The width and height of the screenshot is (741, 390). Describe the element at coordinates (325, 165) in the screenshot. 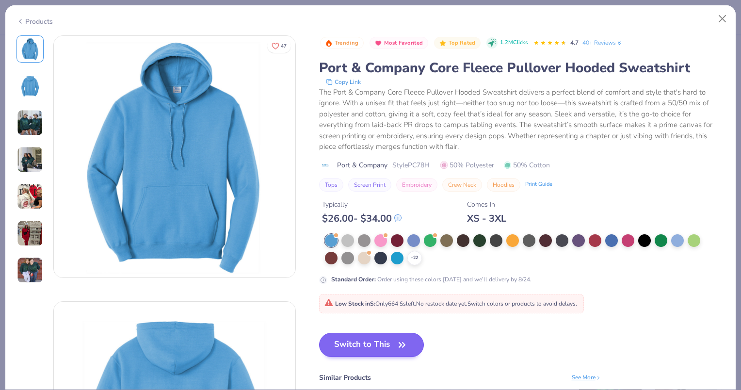

I see `img: brand logo` at that location.